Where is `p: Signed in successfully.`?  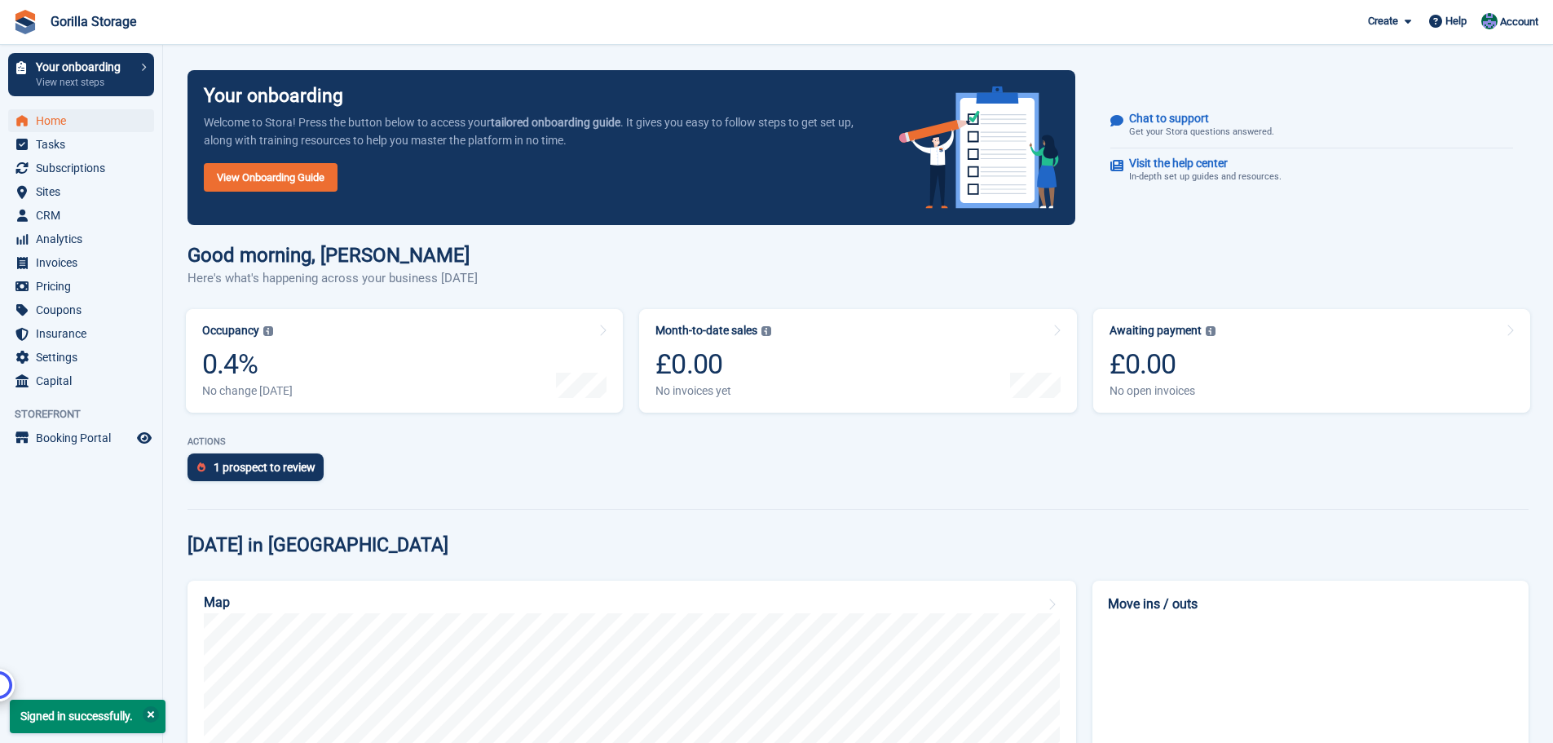 p: Signed in successfully. is located at coordinates (87, 716).